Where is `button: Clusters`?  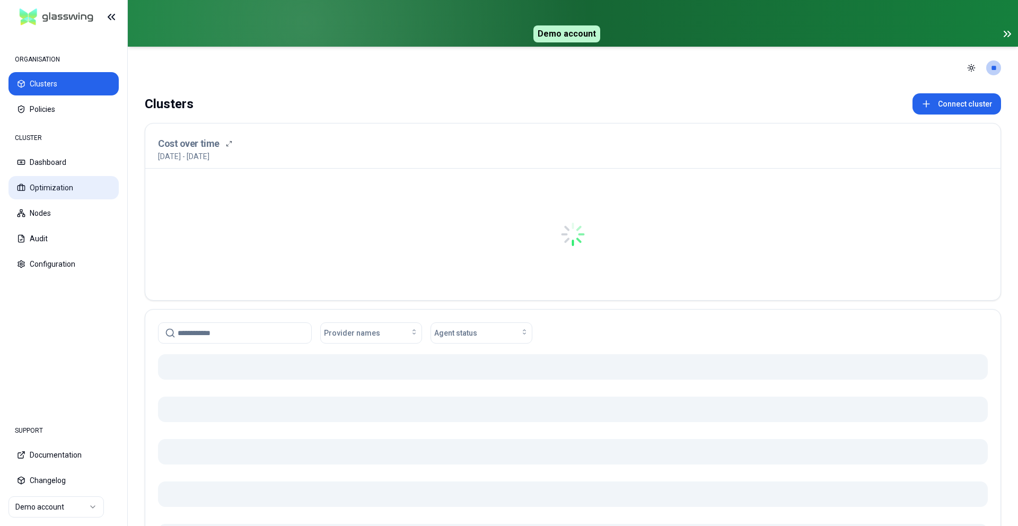 button: Clusters is located at coordinates (64, 84).